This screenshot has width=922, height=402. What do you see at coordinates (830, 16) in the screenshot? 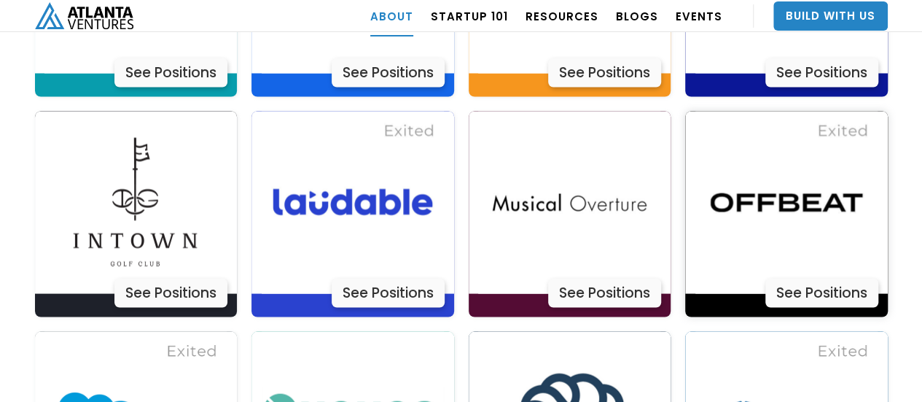
I see `a: Build With Us` at bounding box center [830, 16].